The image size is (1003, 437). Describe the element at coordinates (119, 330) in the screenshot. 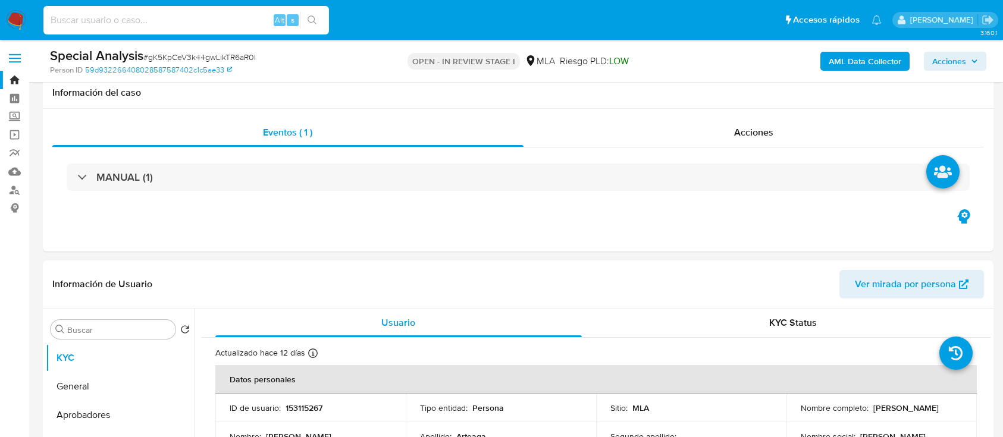

I see `input: Buscar` at that location.